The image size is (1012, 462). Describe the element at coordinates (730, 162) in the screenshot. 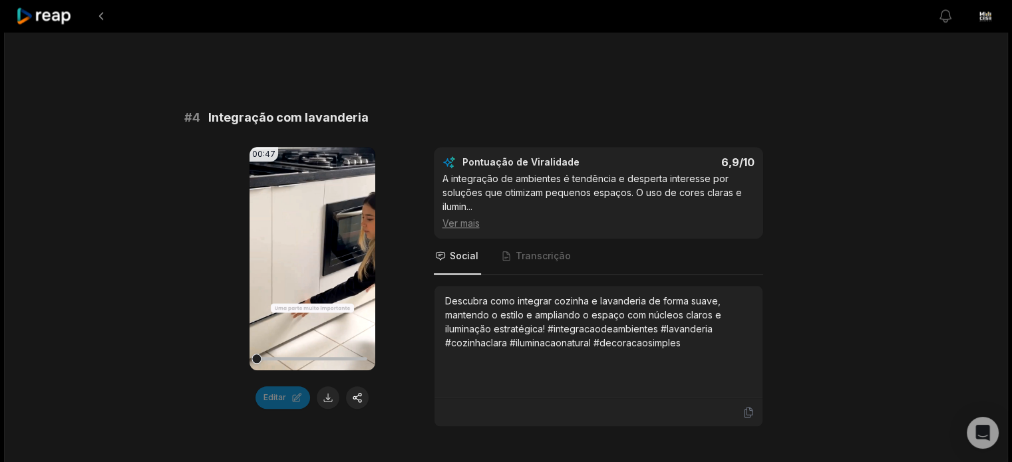

I see `font: 6,9` at that location.